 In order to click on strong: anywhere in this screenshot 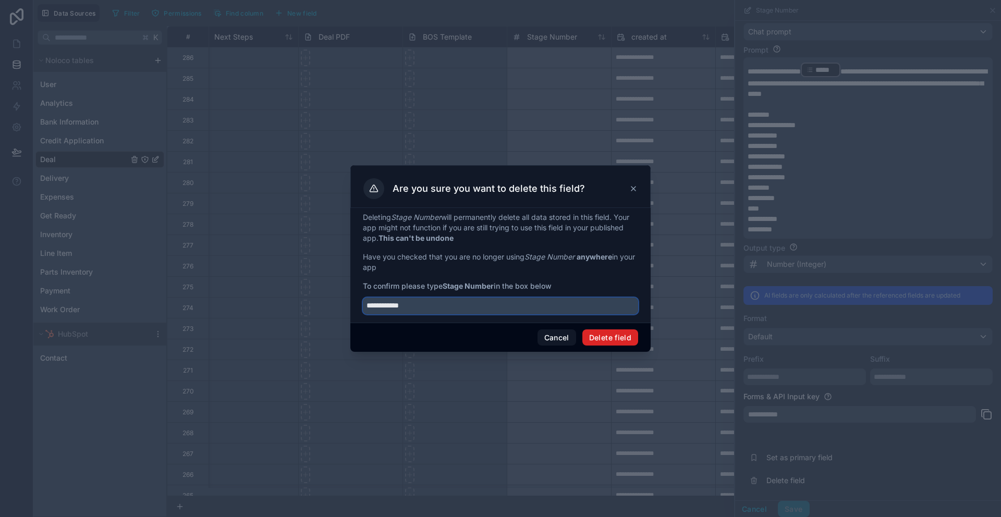, I will do `click(594, 257)`.